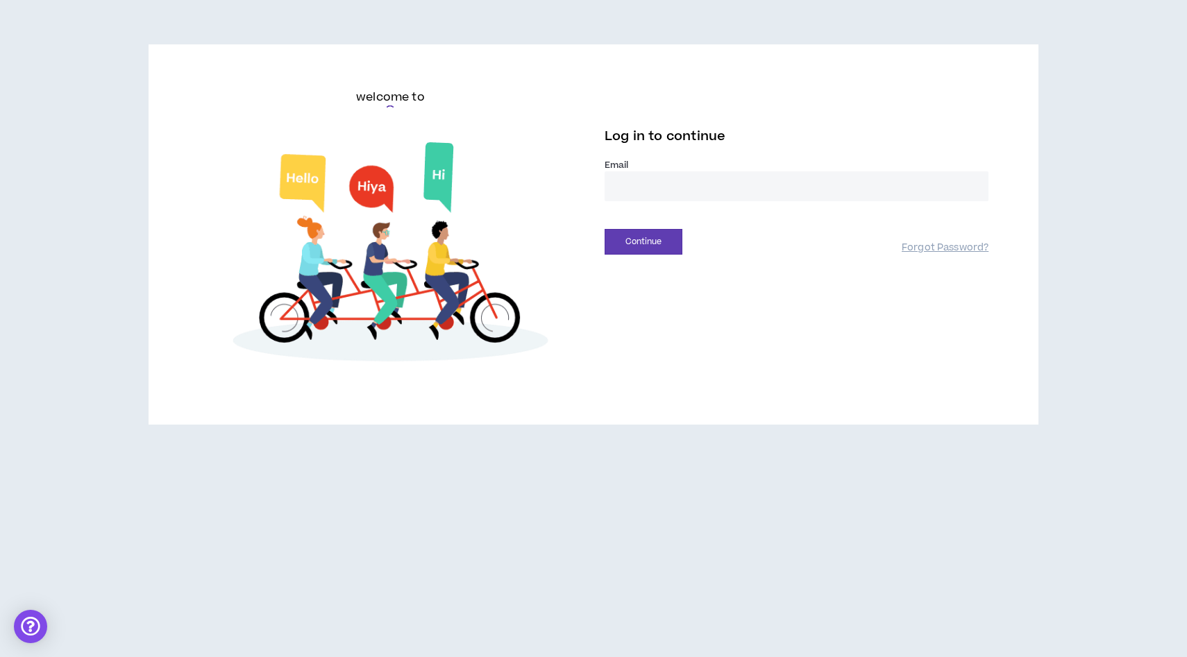  What do you see at coordinates (665, 136) in the screenshot?
I see `span: Log in to continue` at bounding box center [665, 136].